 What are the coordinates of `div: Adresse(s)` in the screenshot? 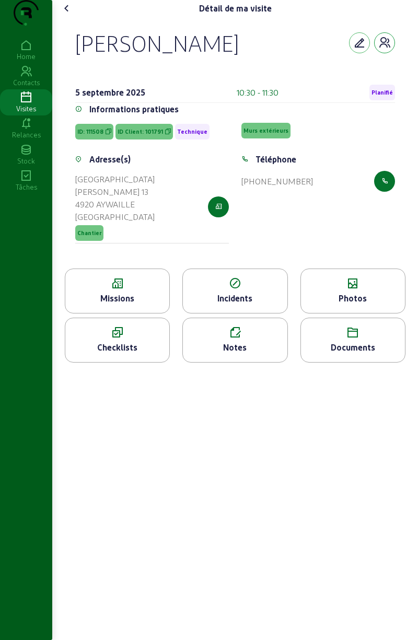 It's located at (110, 159).